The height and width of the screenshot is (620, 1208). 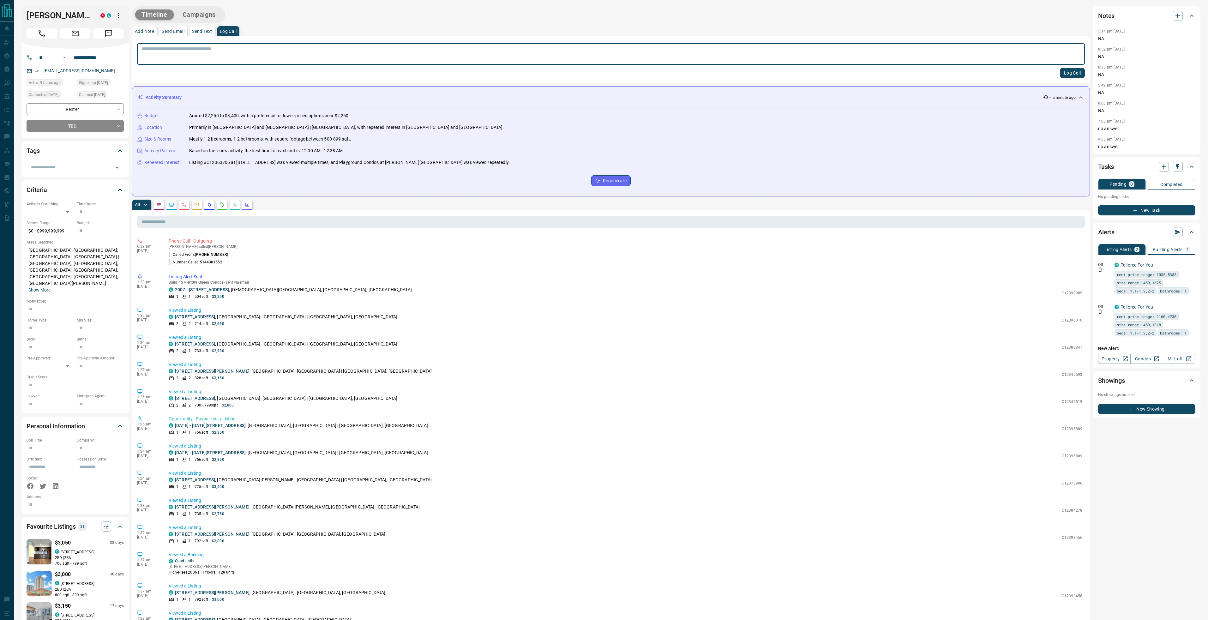 What do you see at coordinates (1100, 270) in the screenshot?
I see `svg: Push Notification Only` at bounding box center [1100, 270].